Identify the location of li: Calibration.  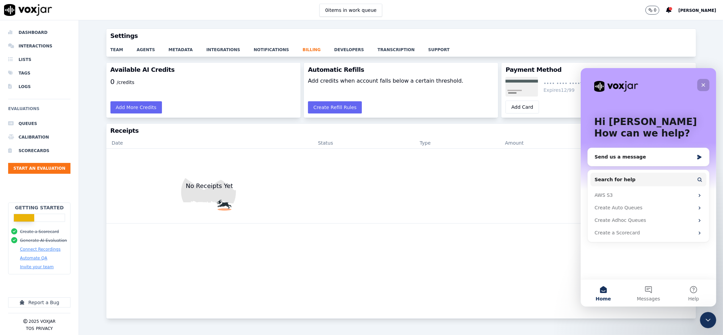
(39, 137).